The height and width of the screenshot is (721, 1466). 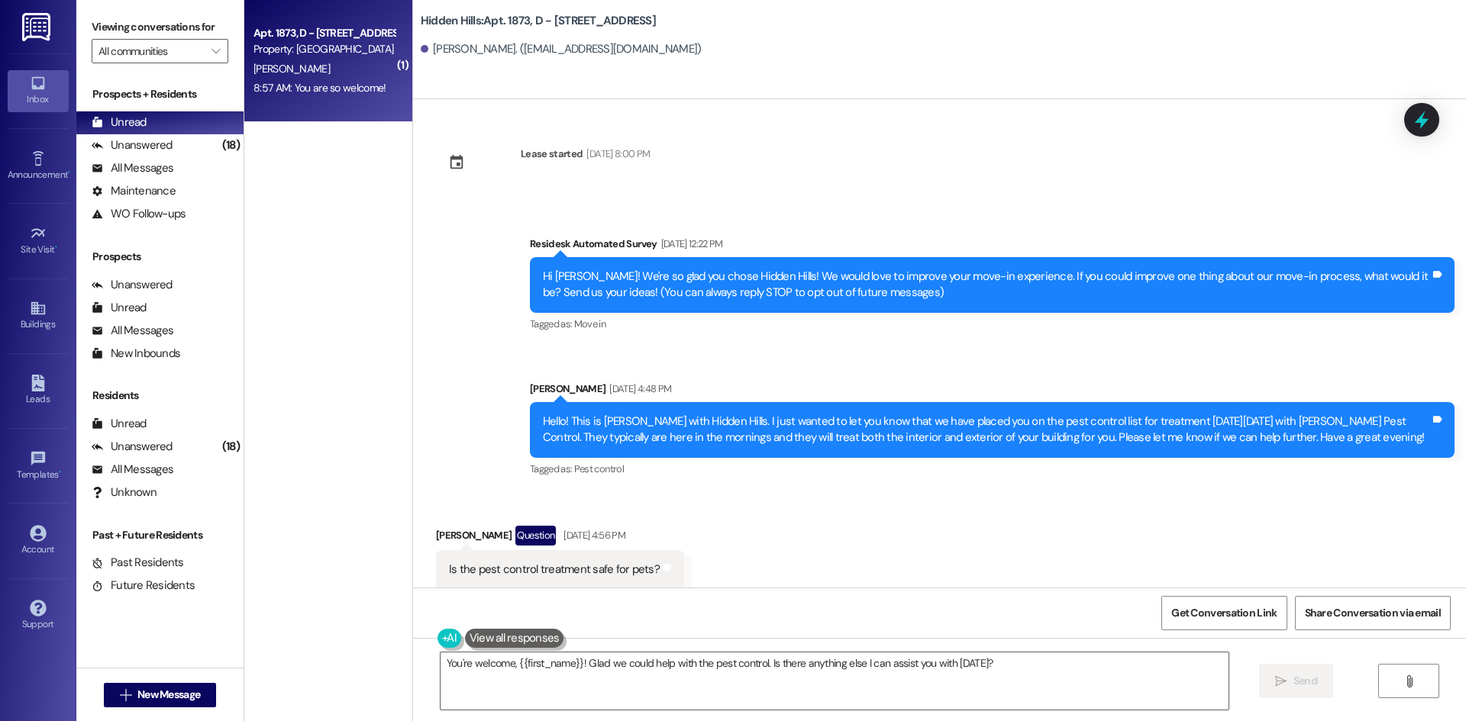 What do you see at coordinates (38, 616) in the screenshot?
I see `a: Support` at bounding box center [38, 616].